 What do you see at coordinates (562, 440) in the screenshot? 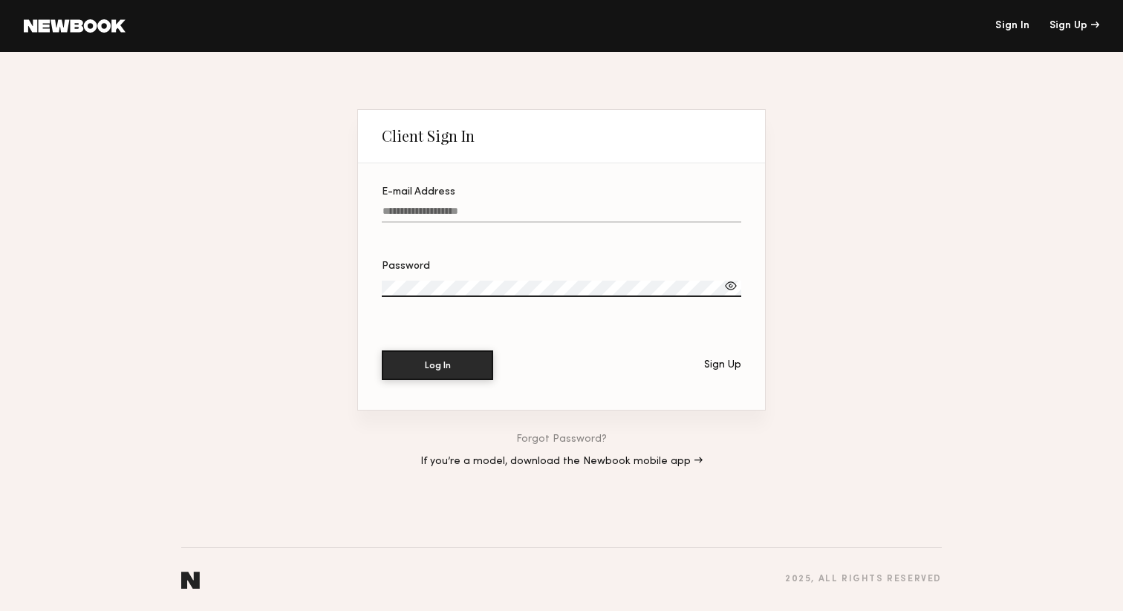
I see `a: Forgot Password?` at bounding box center [562, 440].